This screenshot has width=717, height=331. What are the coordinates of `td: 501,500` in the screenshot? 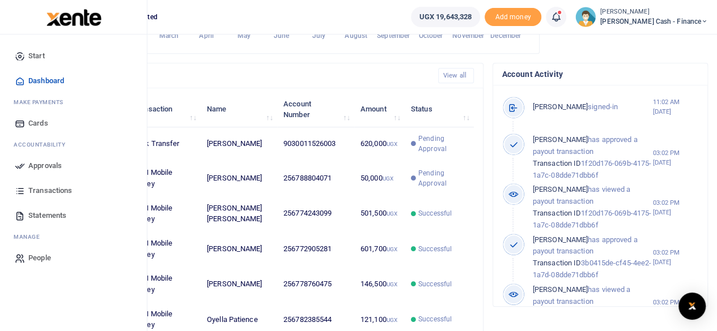 It's located at (379, 214).